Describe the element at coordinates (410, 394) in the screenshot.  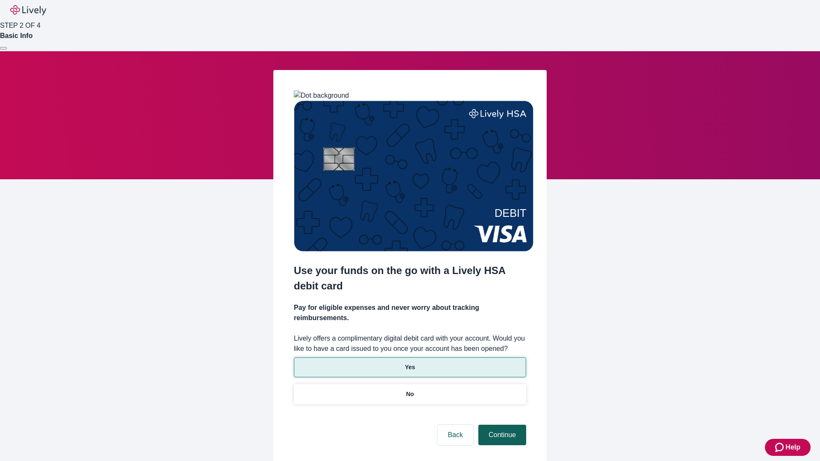
I see `button: No` at that location.